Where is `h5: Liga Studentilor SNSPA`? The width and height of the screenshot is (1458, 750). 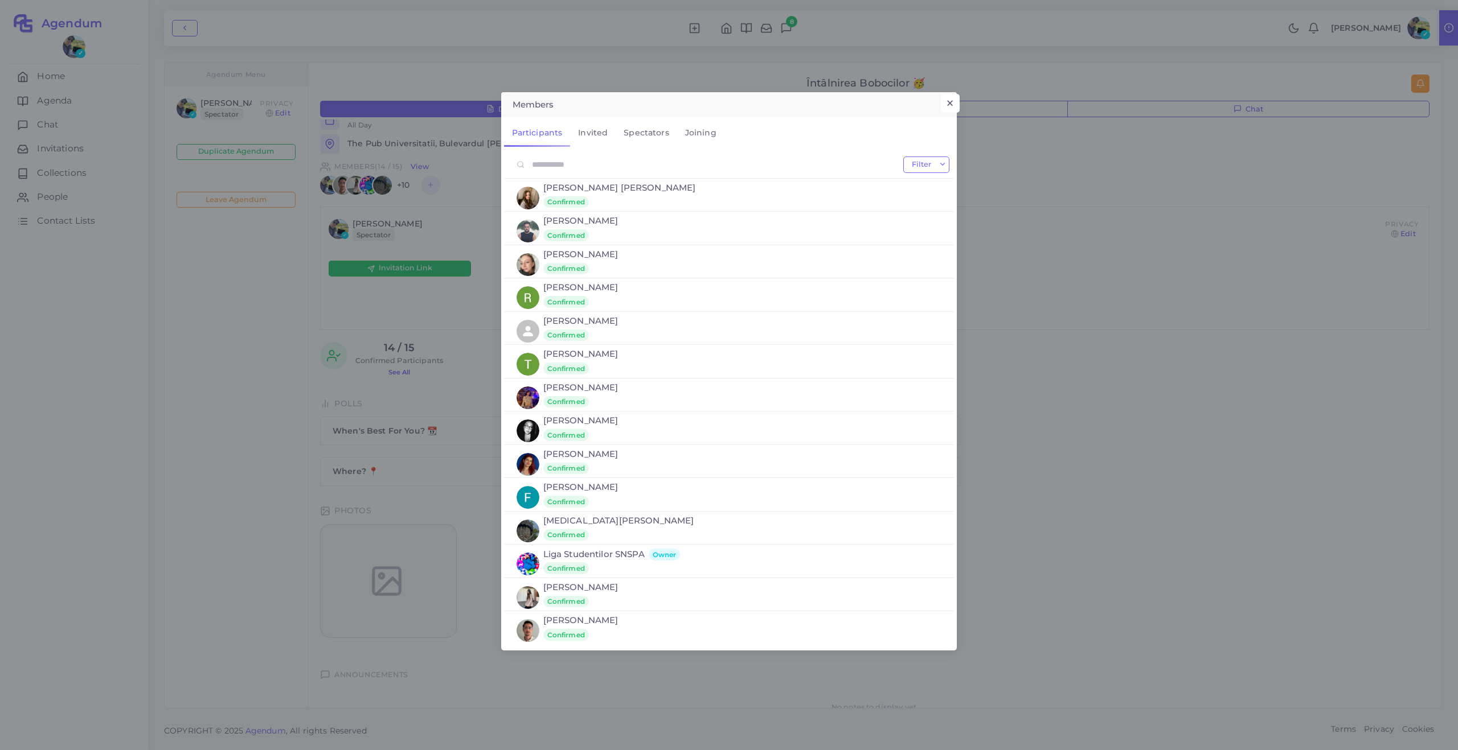 h5: Liga Studentilor SNSPA is located at coordinates (594, 555).